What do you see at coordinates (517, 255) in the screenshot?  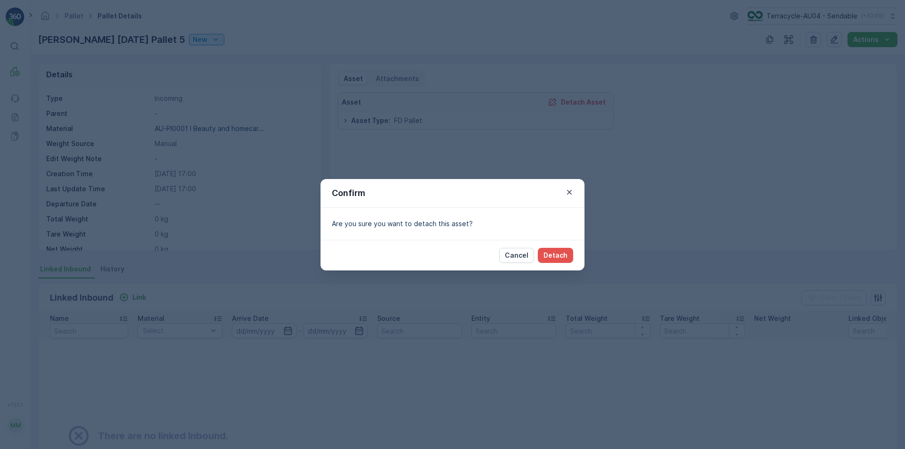 I see `button: Cancel` at bounding box center [517, 255].